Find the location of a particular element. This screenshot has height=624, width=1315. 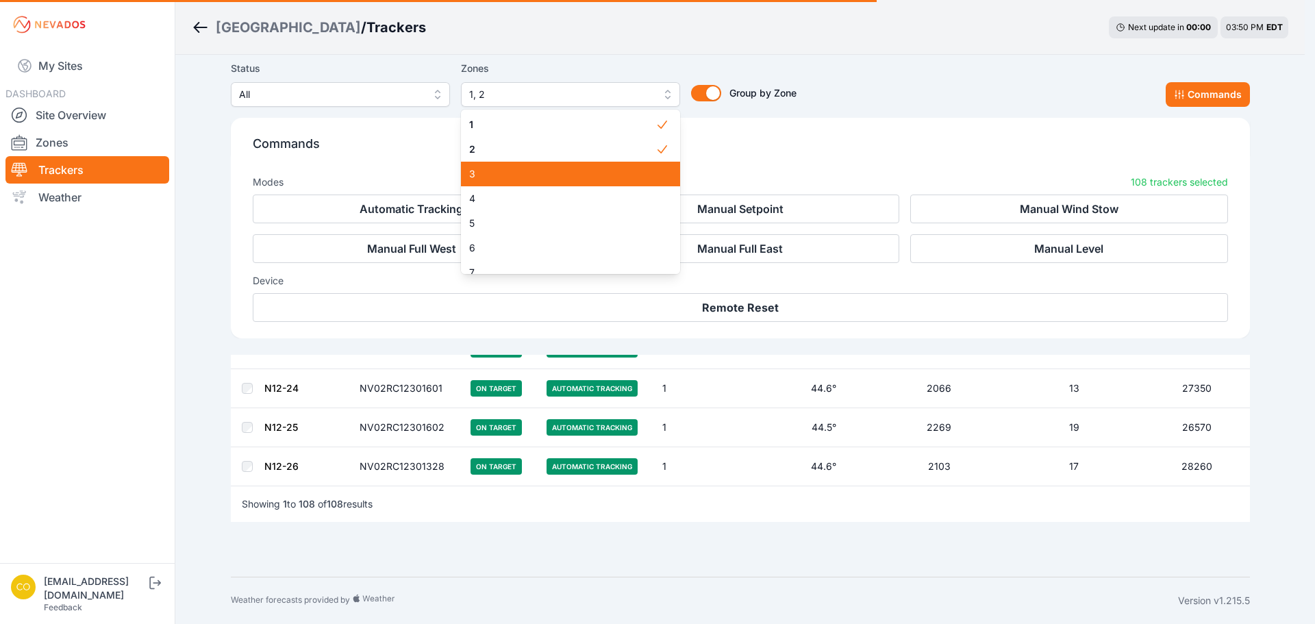

button: 1, 2 is located at coordinates (570, 94).